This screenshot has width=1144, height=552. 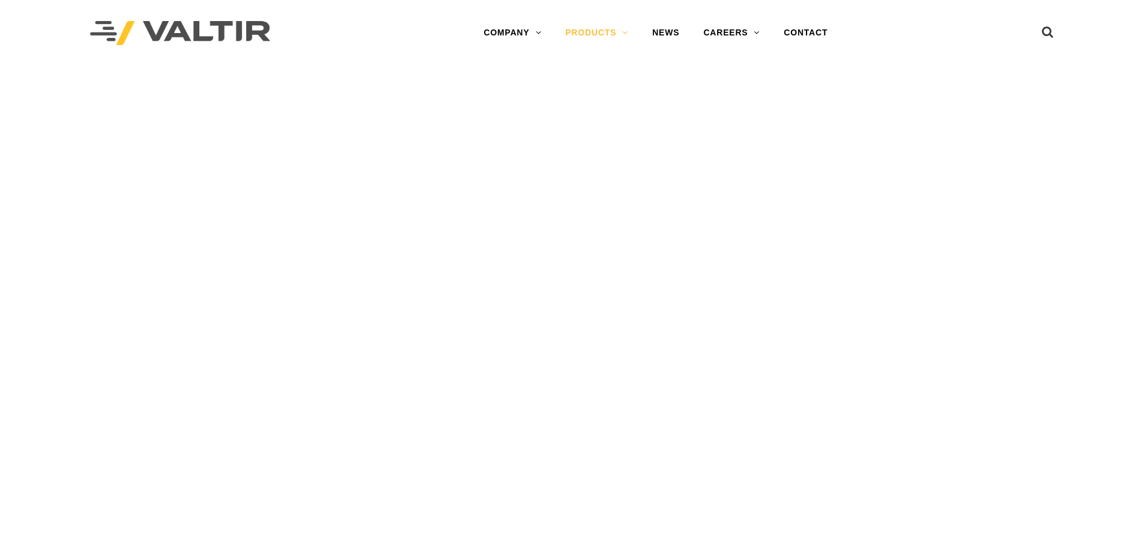 I want to click on a: PRODUCTS, so click(x=596, y=33).